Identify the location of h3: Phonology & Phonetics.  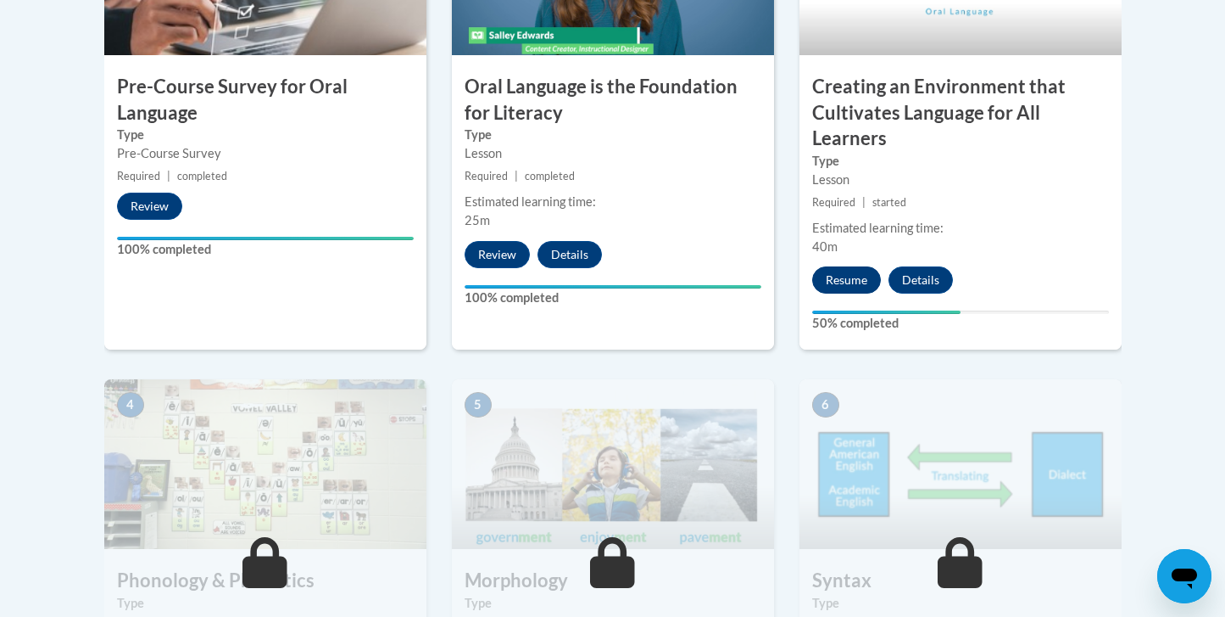
(265, 580).